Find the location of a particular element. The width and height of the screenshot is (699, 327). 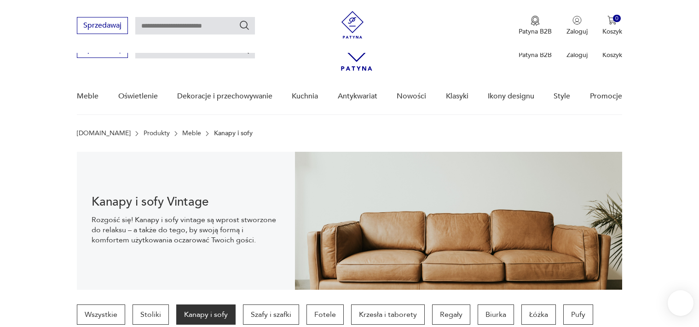

div: 0 is located at coordinates (617, 18).